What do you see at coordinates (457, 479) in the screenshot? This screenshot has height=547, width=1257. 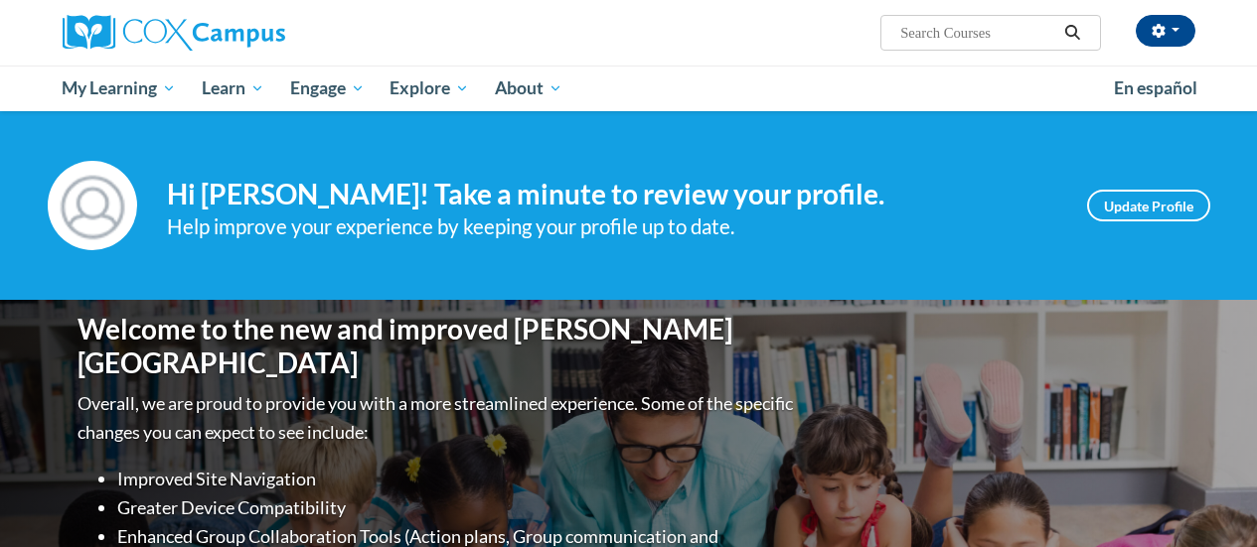 I see `li: Improved Site Navigation` at bounding box center [457, 479].